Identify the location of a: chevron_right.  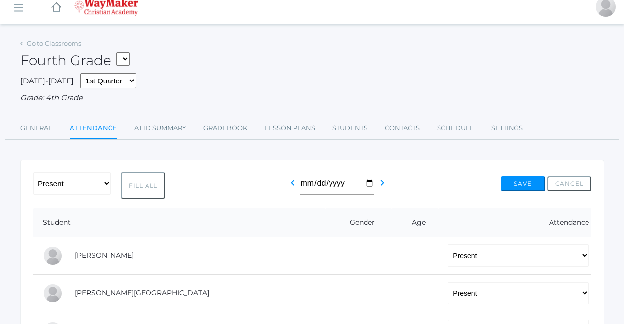
(382, 186).